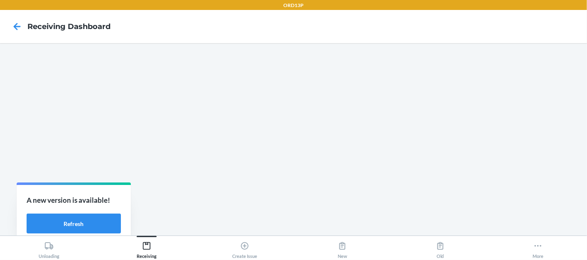 This screenshot has height=260, width=587. Describe the element at coordinates (245, 247) in the screenshot. I see `button: Create Issue` at that location.